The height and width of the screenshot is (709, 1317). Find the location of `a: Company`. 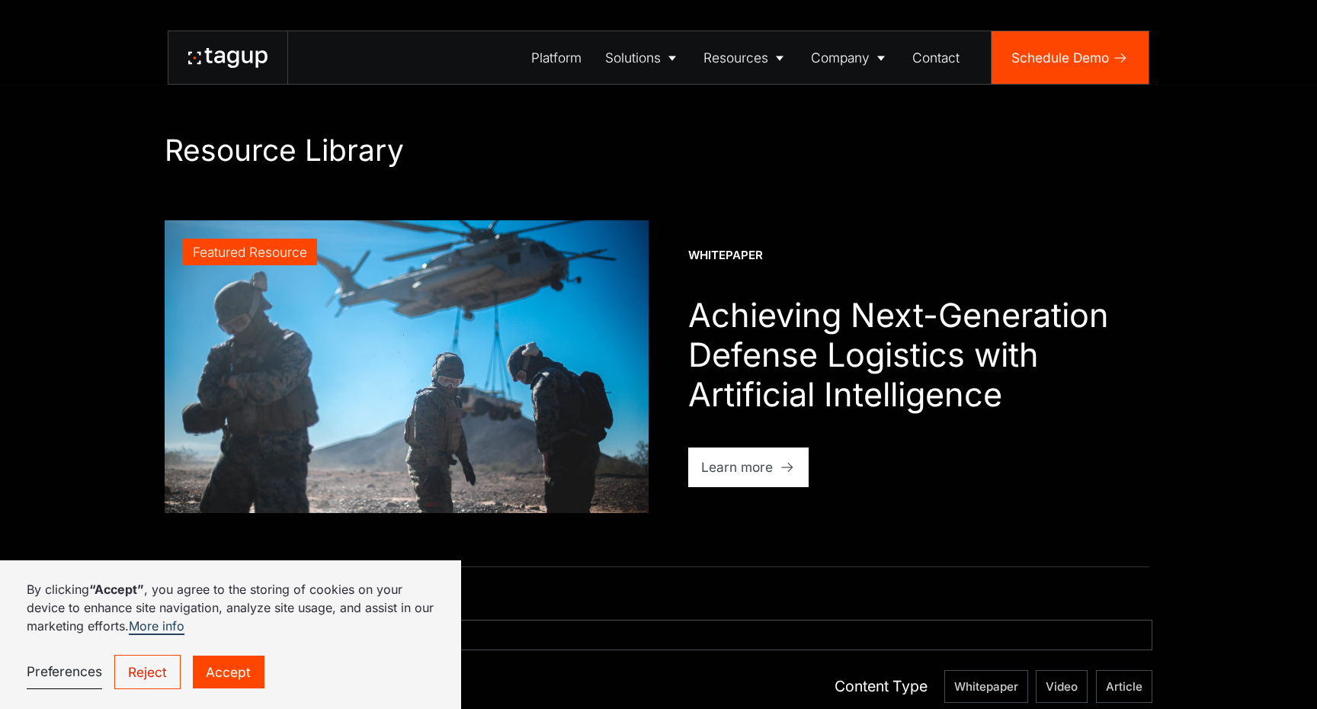

a: Company is located at coordinates (850, 57).